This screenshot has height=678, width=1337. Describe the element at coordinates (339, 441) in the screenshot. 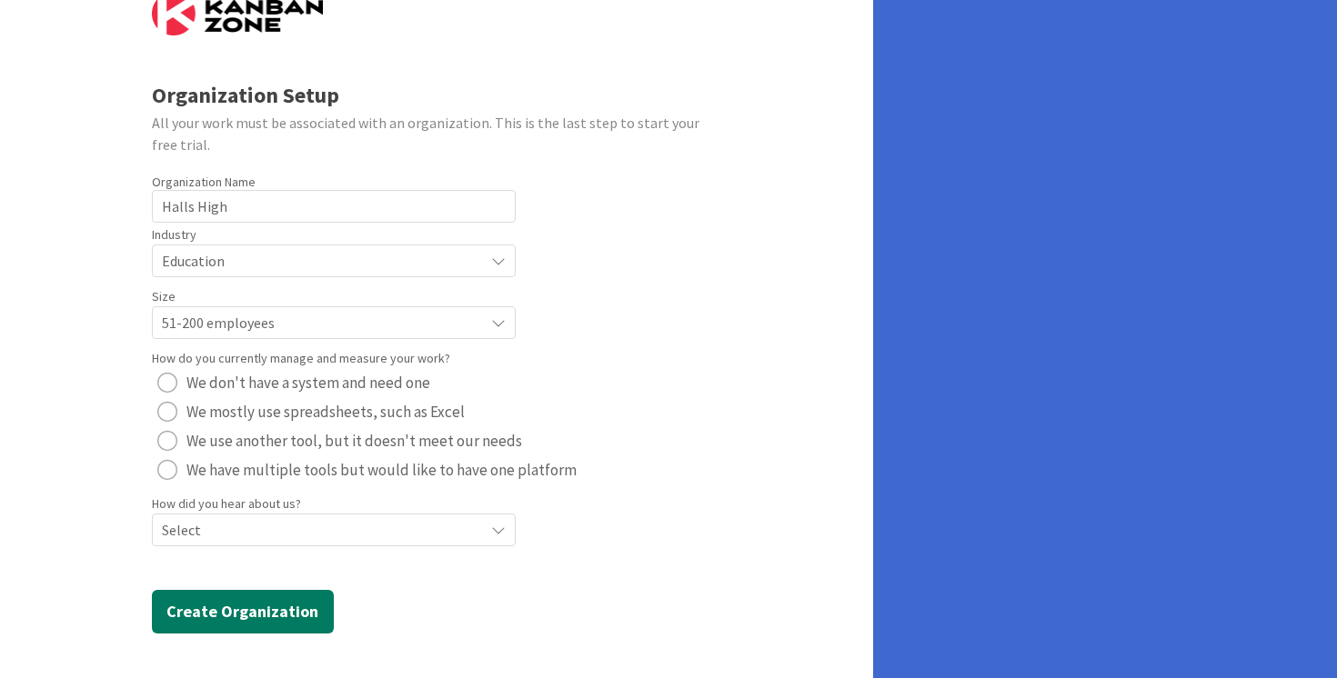

I see `button: We use another tool, but it doesn't meet our needs` at that location.